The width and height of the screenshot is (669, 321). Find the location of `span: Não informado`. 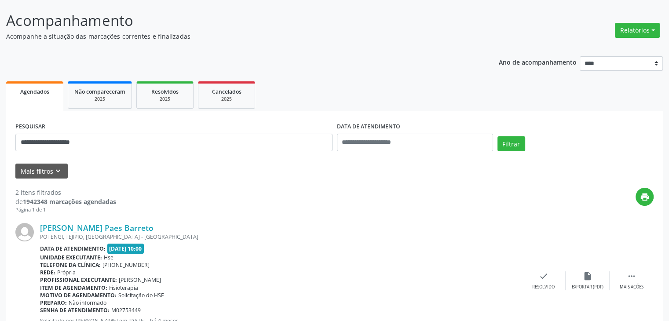

span: Não informado is located at coordinates (88, 303).